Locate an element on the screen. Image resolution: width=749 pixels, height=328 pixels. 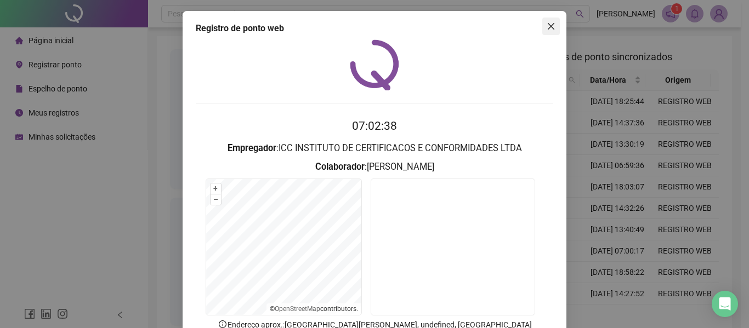
strong: Colaborador is located at coordinates (340, 167).